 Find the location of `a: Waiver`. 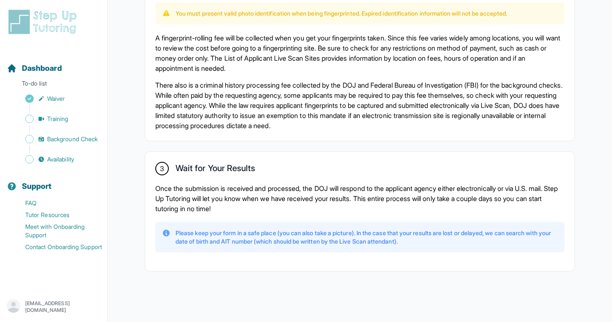

a: Waiver is located at coordinates (57, 98).